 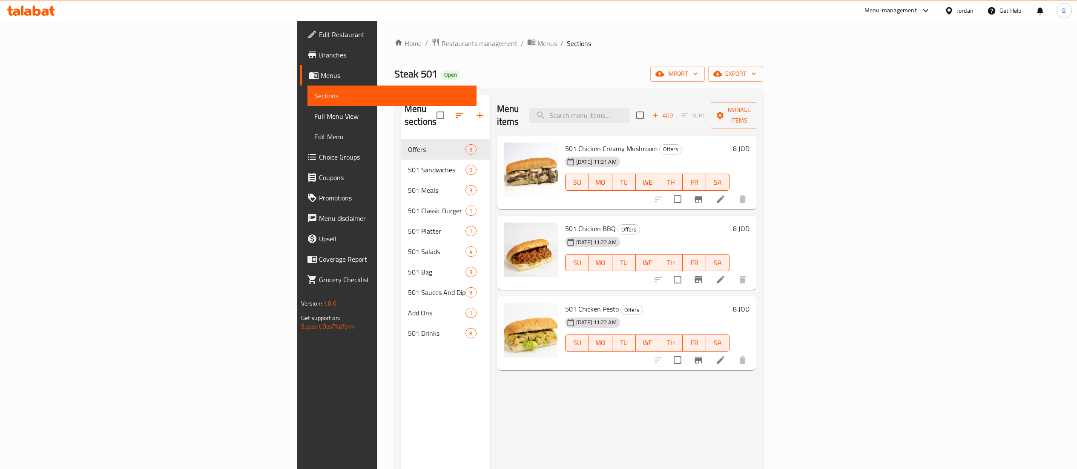 What do you see at coordinates (388, 198) in the screenshot?
I see `a: Promotions` at bounding box center [388, 198].